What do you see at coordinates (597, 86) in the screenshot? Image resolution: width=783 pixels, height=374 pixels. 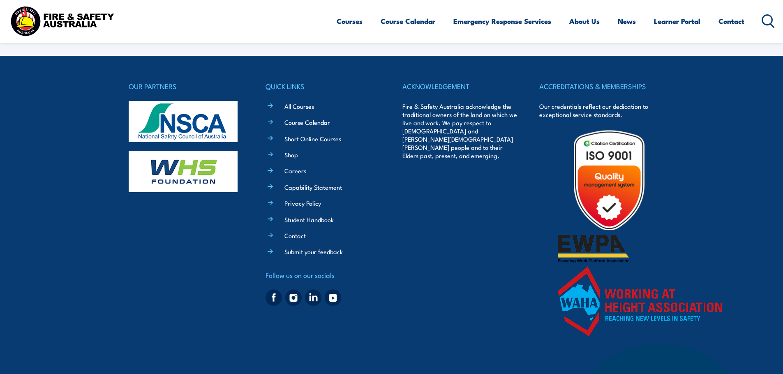 I see `h4: ACCREDITATIONS & MEMBERSHIPS` at bounding box center [597, 86].